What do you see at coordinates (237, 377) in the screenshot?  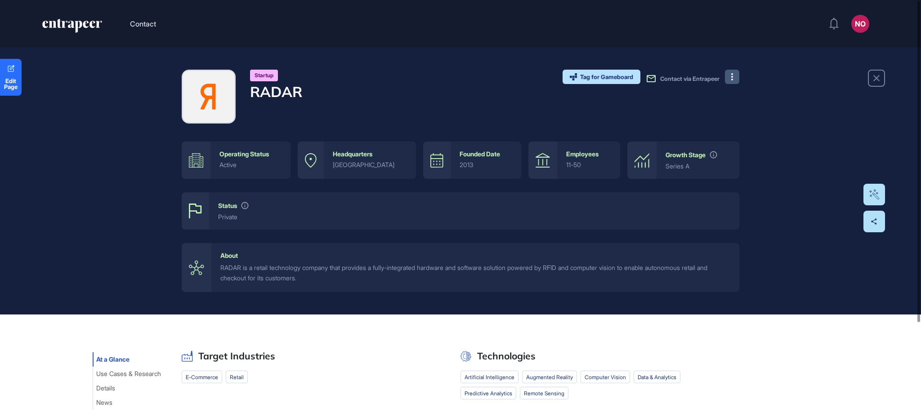 I see `li: retail` at bounding box center [237, 377].